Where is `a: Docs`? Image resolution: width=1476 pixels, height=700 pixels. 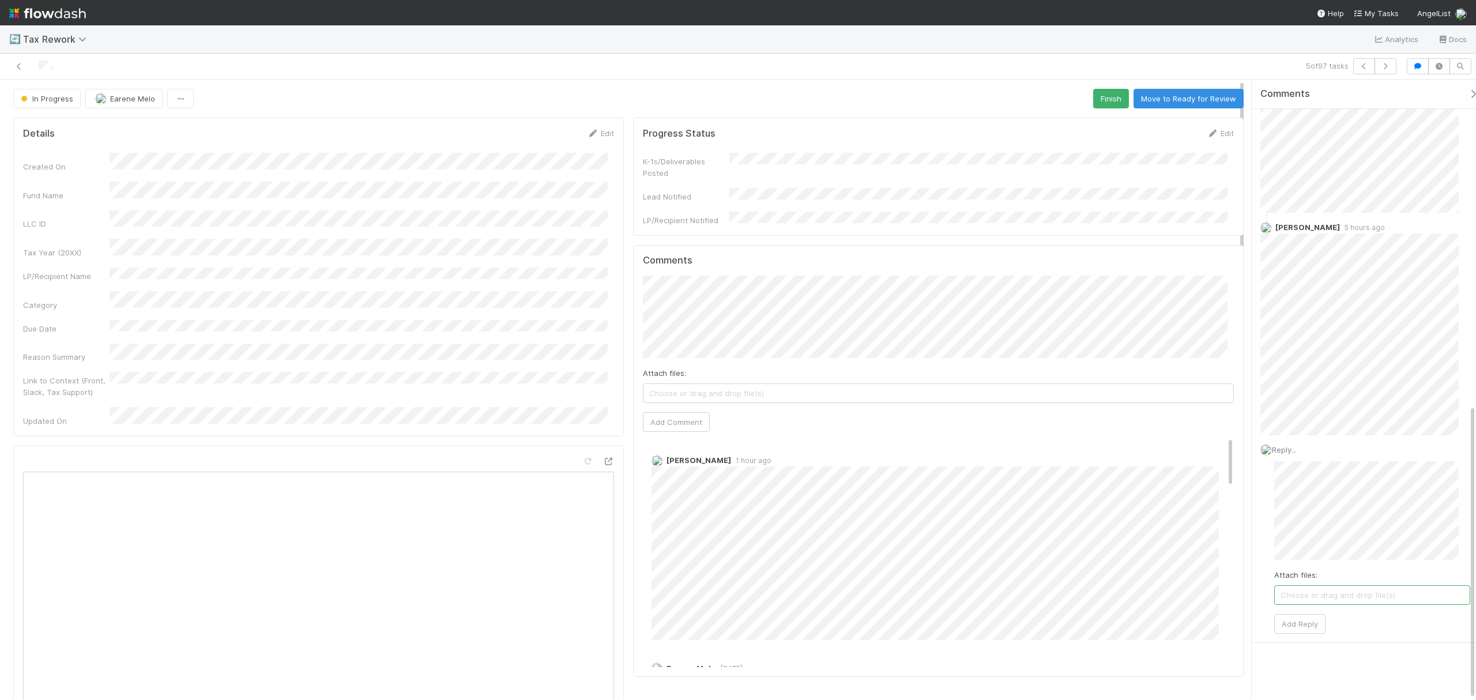
a: Docs is located at coordinates (1452, 39).